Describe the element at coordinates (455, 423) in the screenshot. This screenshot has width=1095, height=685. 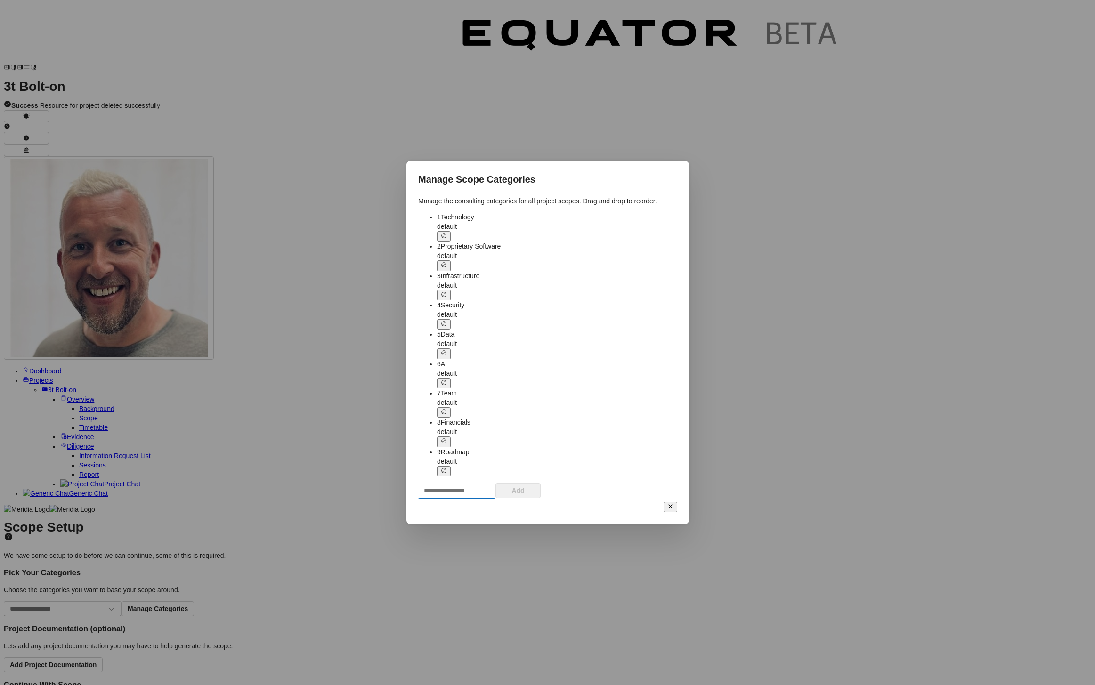
I see `span: Financials` at that location.